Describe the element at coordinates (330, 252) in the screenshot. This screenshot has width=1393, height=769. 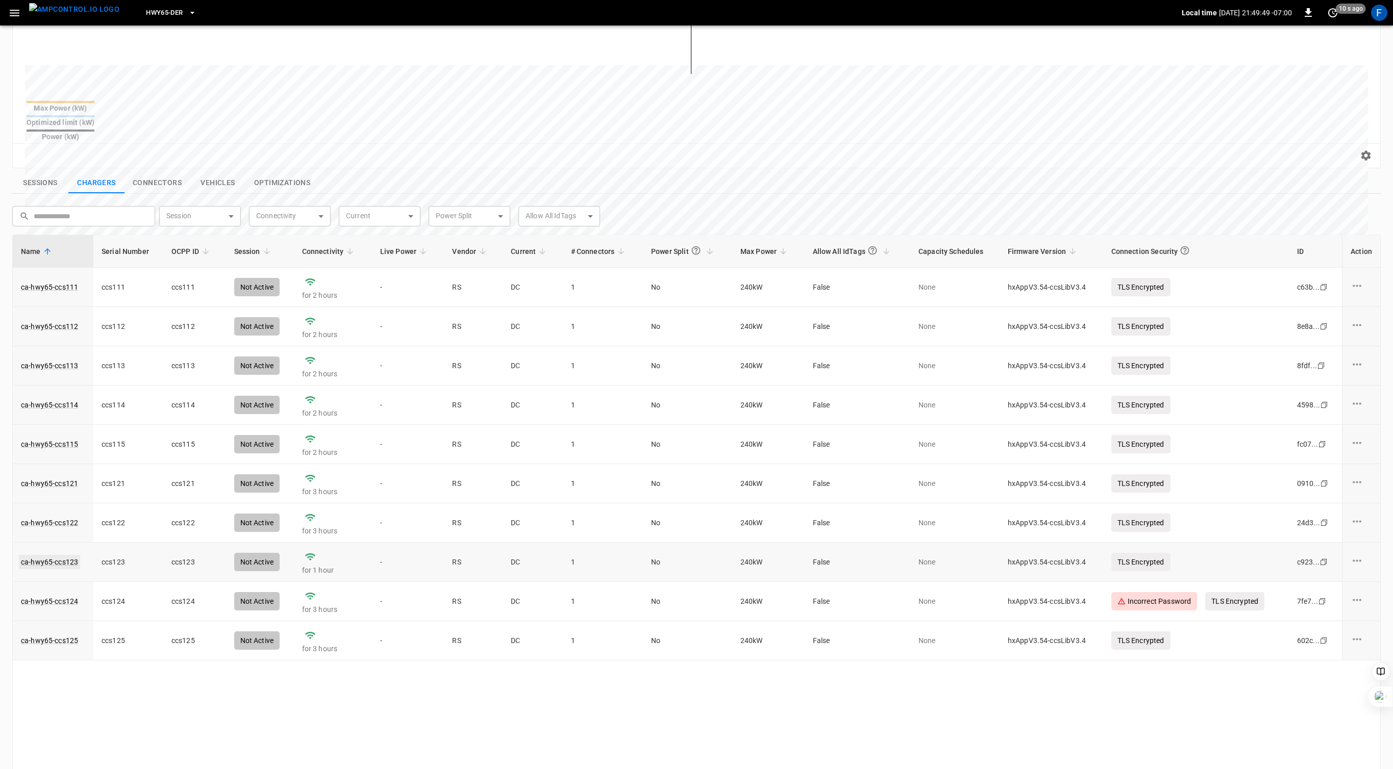
I see `span: Connectivity` at that location.